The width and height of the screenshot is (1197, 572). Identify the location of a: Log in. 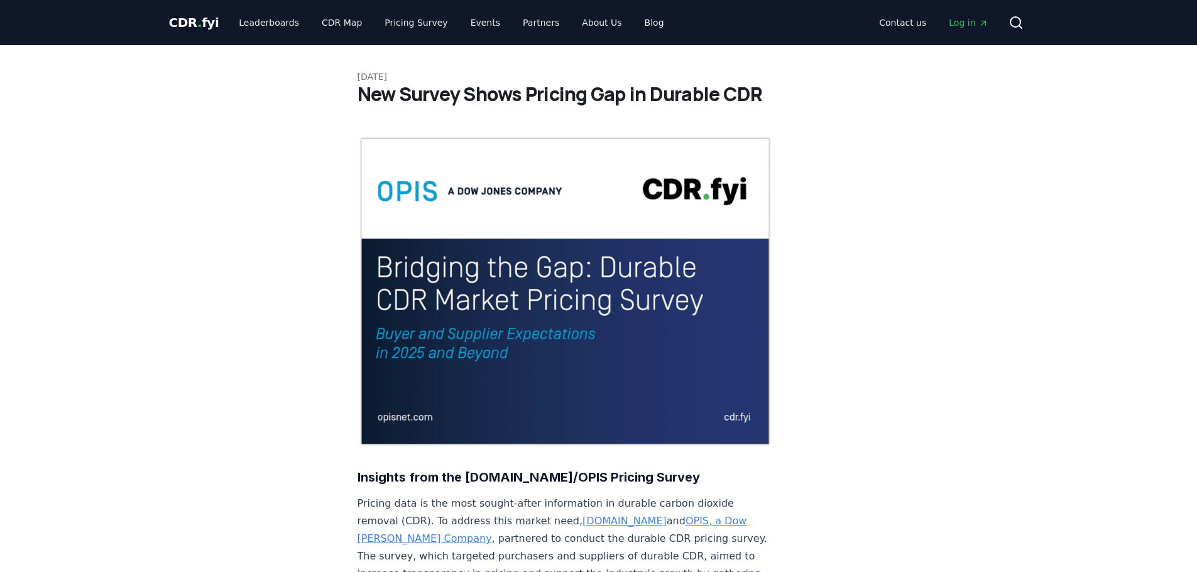
(968, 23).